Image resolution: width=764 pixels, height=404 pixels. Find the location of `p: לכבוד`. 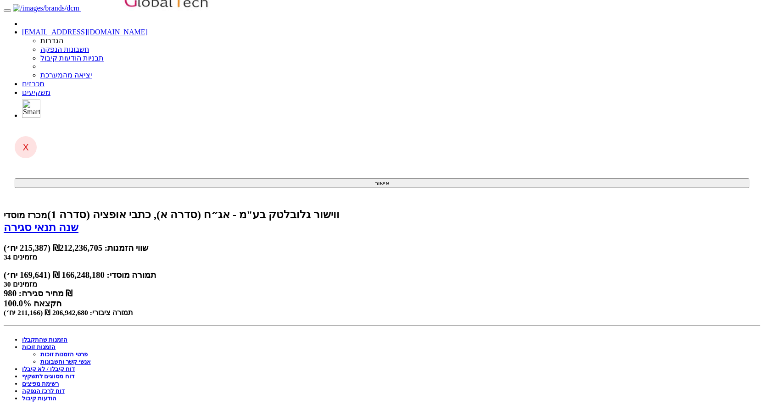

p: לכבוד is located at coordinates (377, 68).